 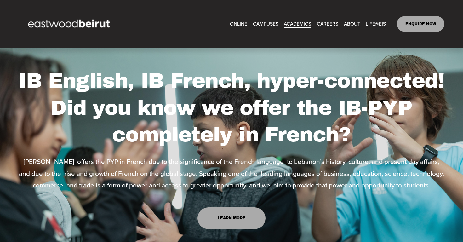 I want to click on a: ONLINE, so click(x=238, y=24).